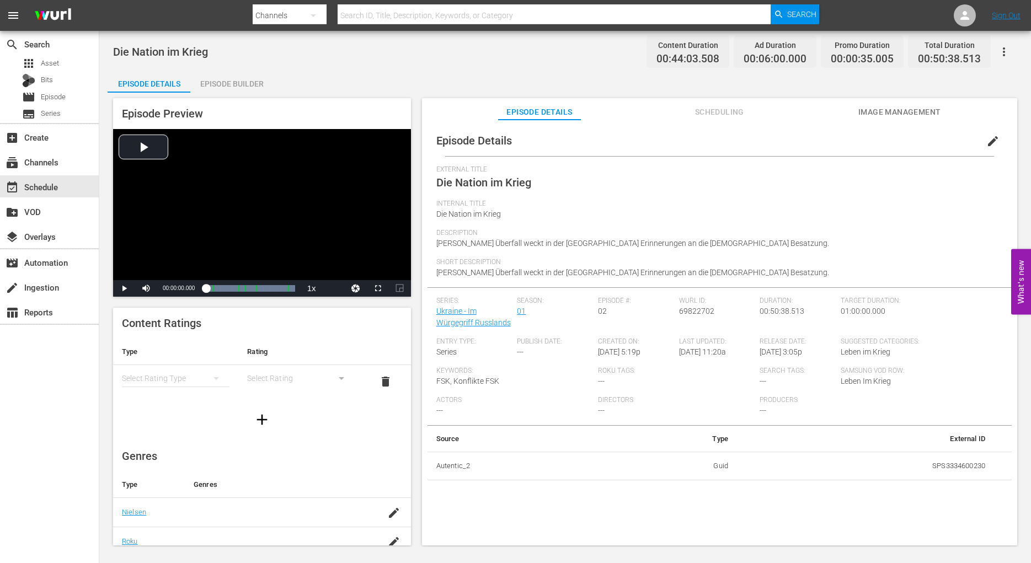 The width and height of the screenshot is (1031, 563). What do you see at coordinates (918, 301) in the screenshot?
I see `span: Target Duration:` at bounding box center [918, 301].